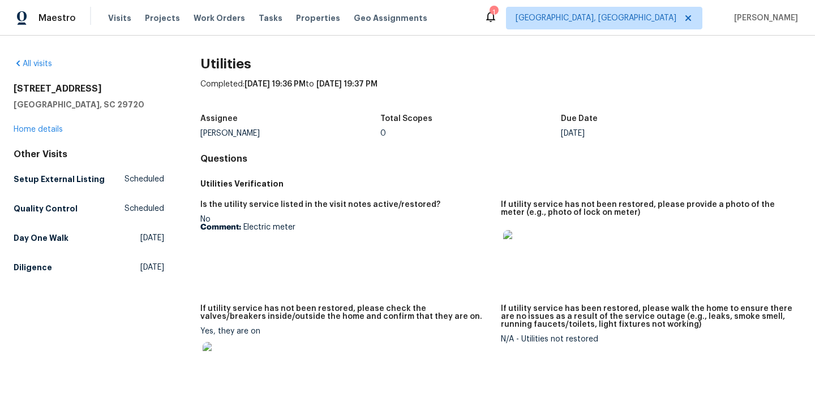 The image size is (815, 398). I want to click on h5: If utility service has not been restored, please check the valves/breakers inside/outside the hom..., so click(346, 313).